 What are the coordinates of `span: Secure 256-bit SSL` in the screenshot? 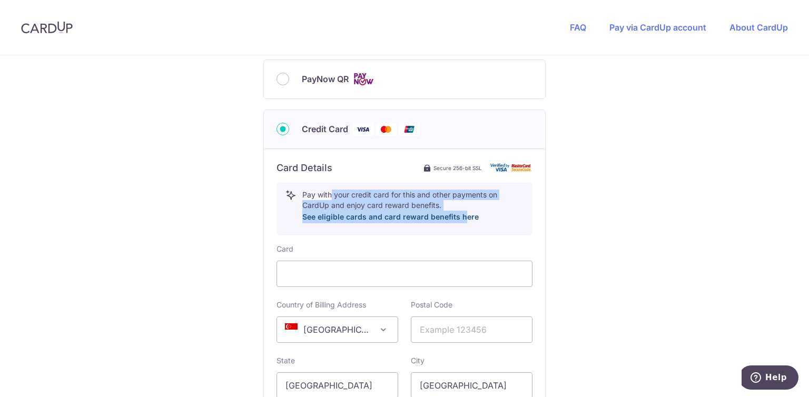 It's located at (458, 168).